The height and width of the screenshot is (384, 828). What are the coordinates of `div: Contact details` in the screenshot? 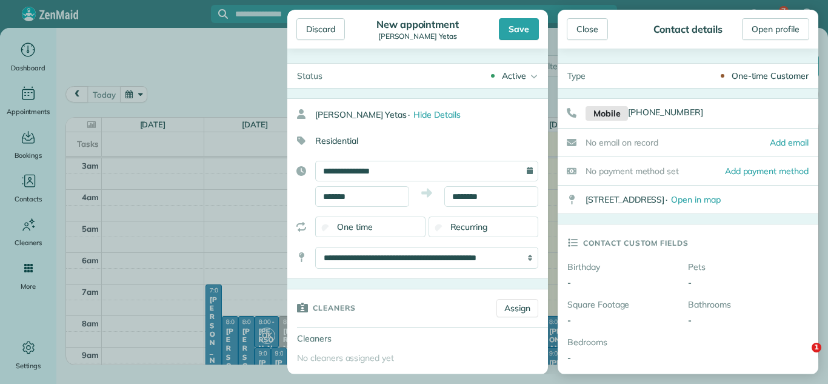 It's located at (688, 29).